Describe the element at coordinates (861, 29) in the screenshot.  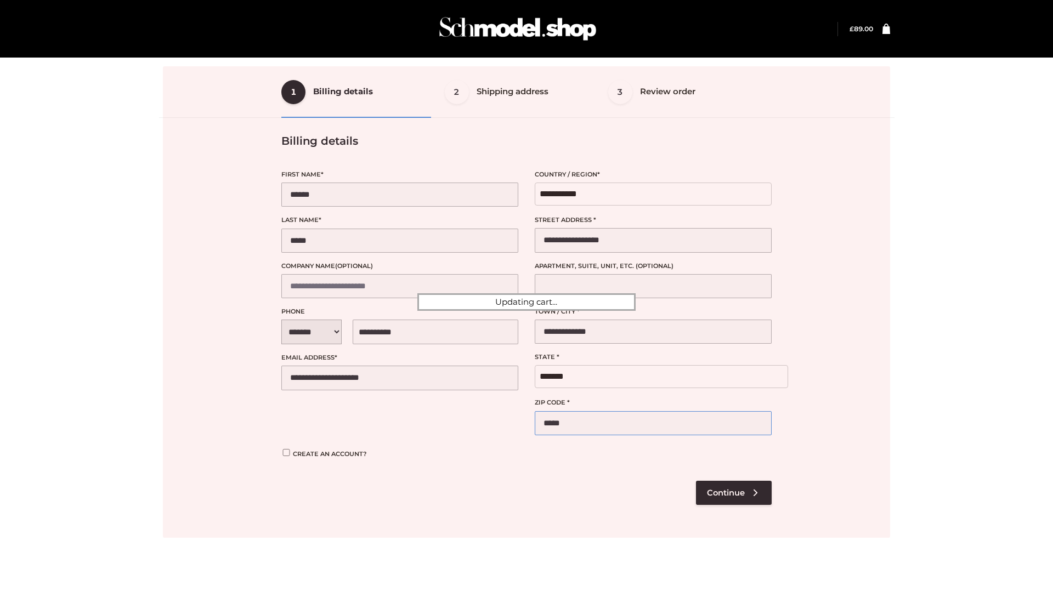
I see `bdi: 89.00` at that location.